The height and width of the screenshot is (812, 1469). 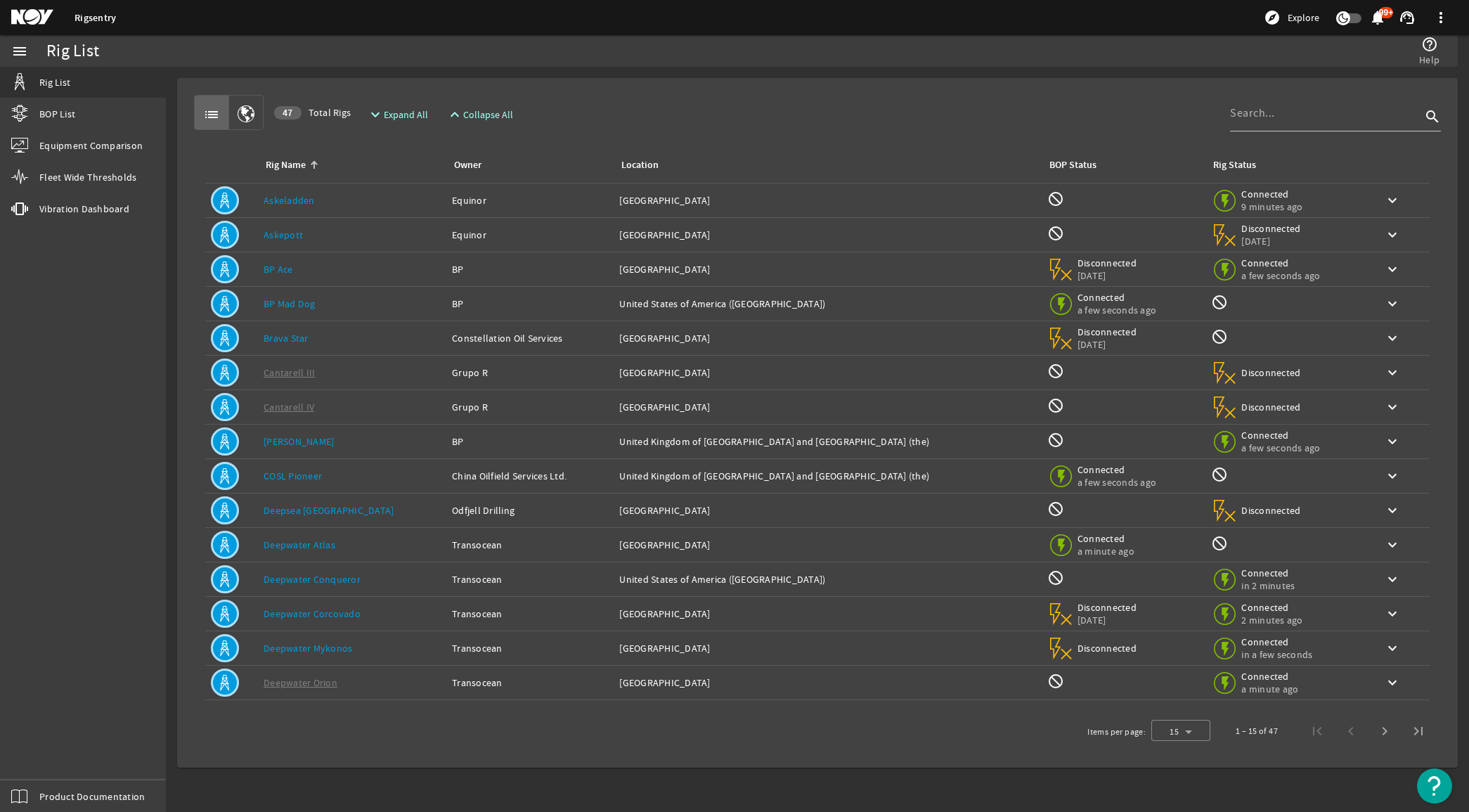 I want to click on a: Askepott, so click(x=283, y=234).